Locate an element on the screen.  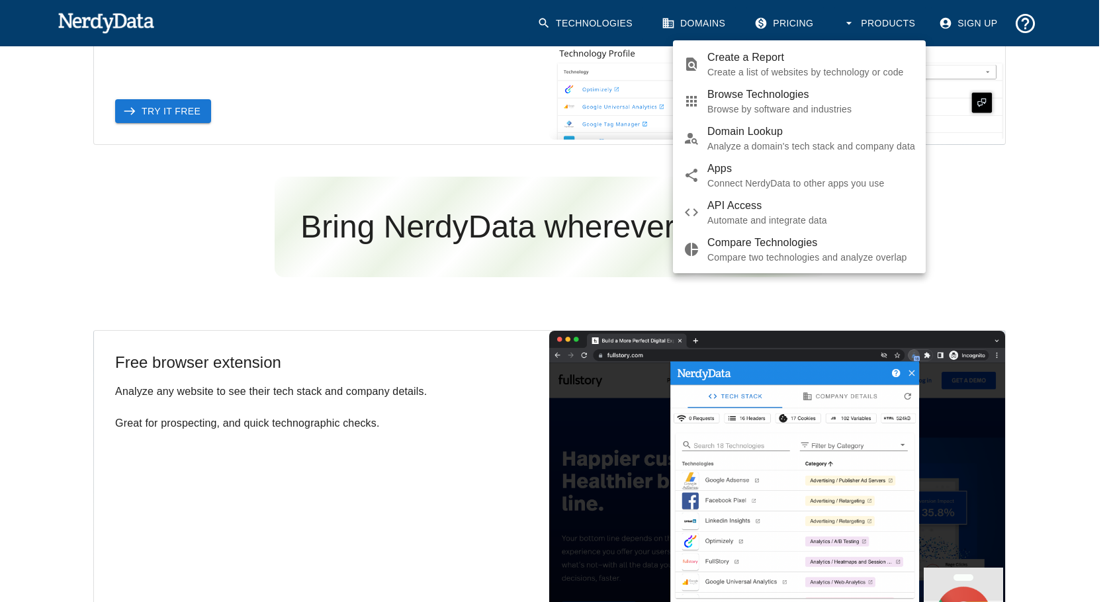
p: Compare two technologies and analyze overlap is located at coordinates (811, 257).